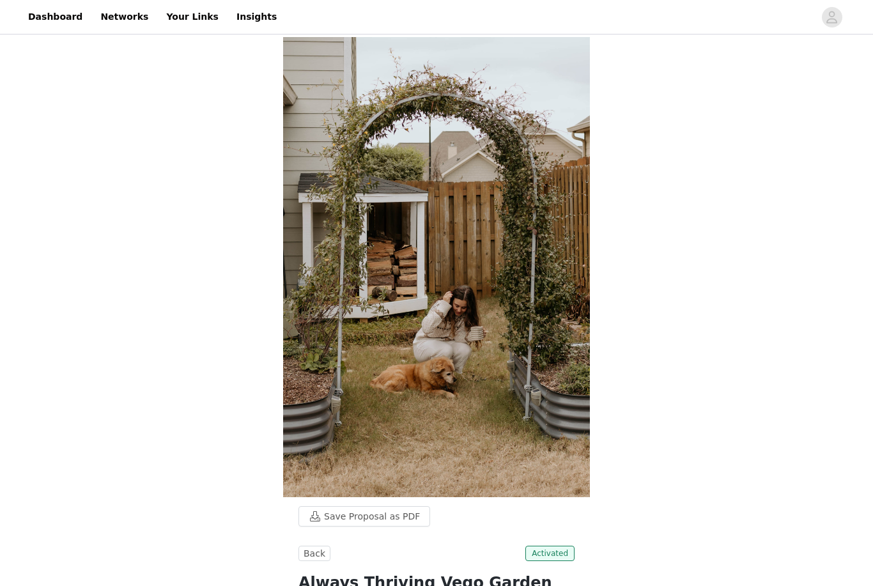 This screenshot has width=873, height=586. What do you see at coordinates (436, 267) in the screenshot?
I see `img: campaign image` at bounding box center [436, 267].